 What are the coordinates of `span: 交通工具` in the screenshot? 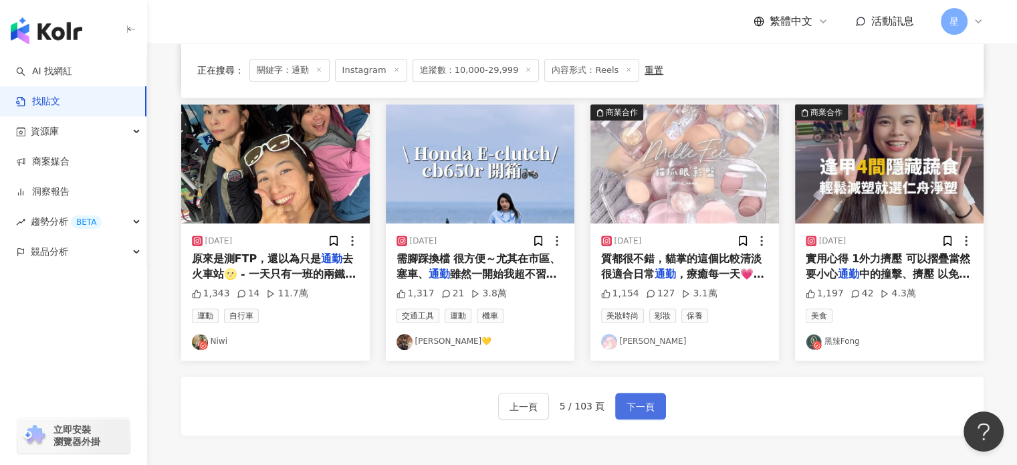 It's located at (418, 315).